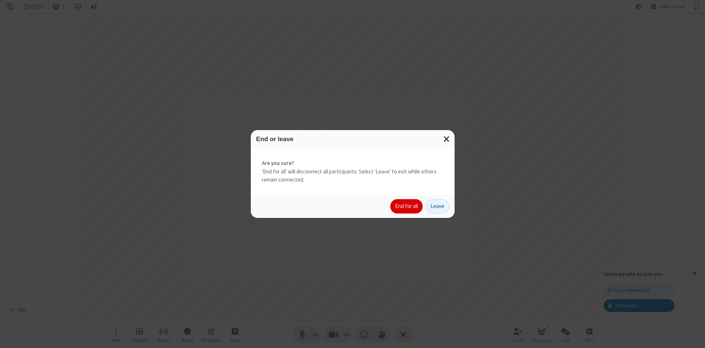  I want to click on button: End for all, so click(407, 206).